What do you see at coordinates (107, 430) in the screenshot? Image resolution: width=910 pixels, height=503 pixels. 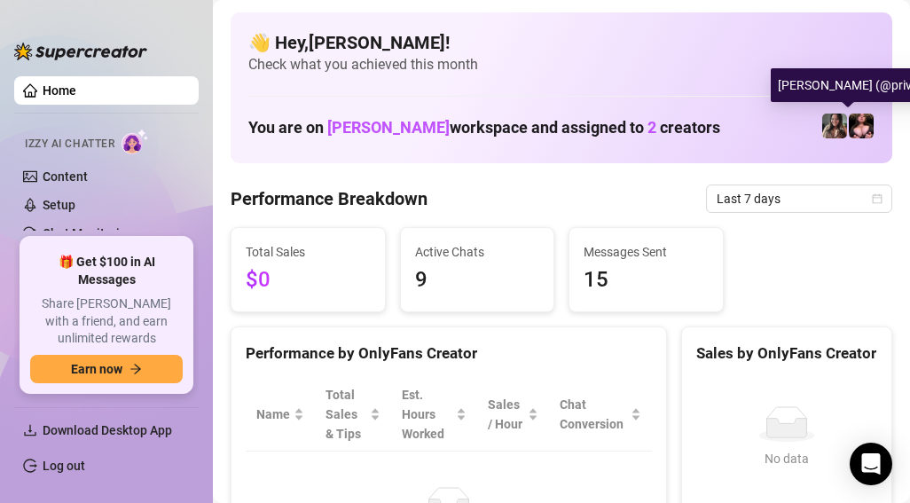 I see `span: Download Desktop App` at bounding box center [107, 430].